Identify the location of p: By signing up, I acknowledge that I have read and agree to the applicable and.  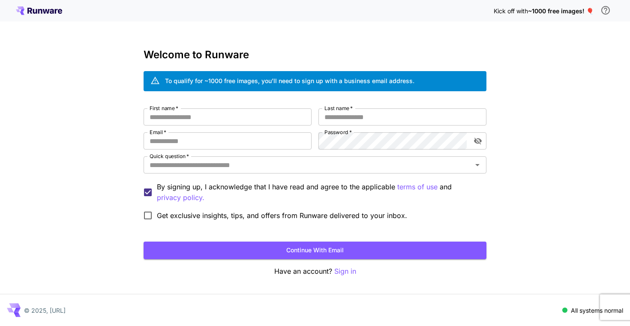
(318, 193).